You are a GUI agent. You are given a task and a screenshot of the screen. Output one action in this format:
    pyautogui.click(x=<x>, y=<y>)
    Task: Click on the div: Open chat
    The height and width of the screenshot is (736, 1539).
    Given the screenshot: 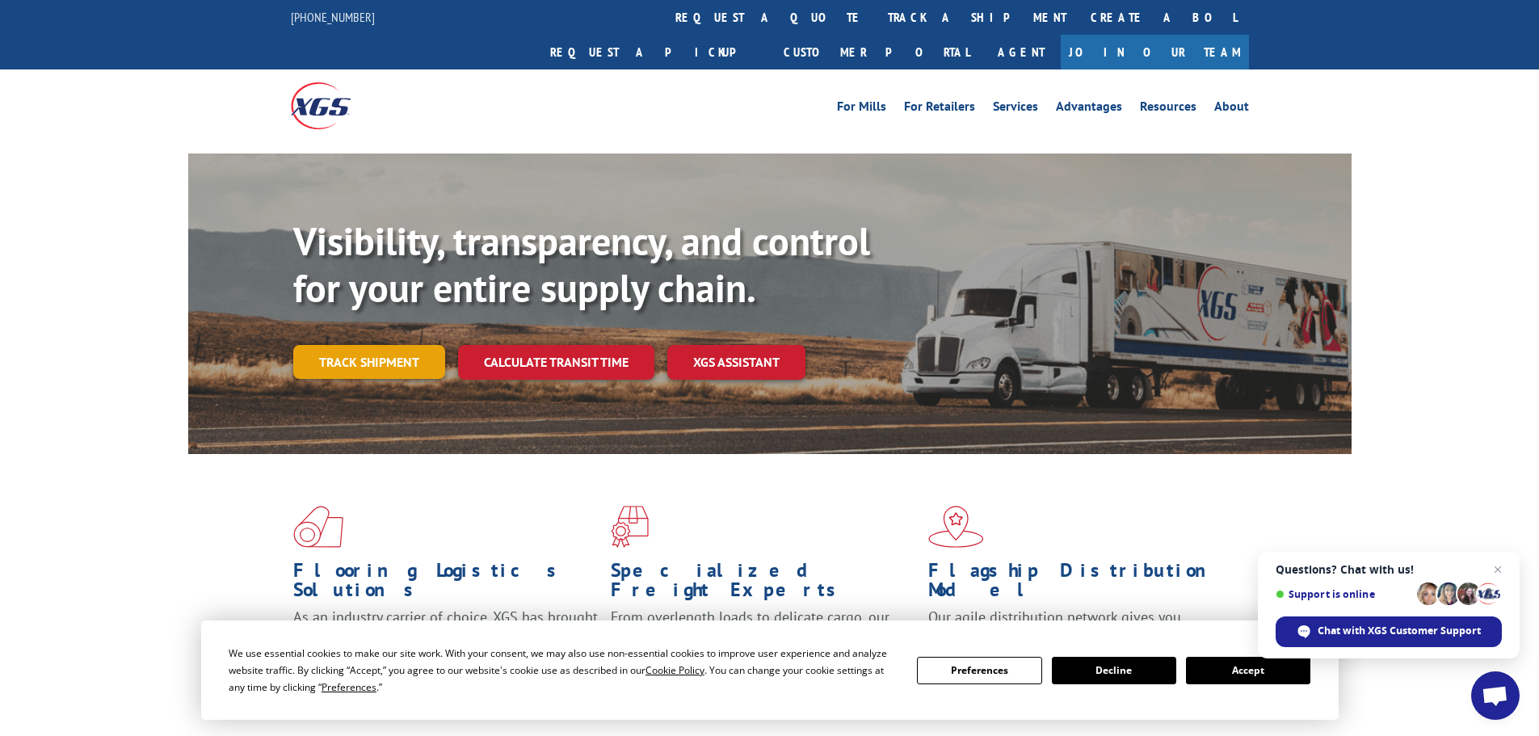 What is the action you would take?
    pyautogui.click(x=1496, y=696)
    